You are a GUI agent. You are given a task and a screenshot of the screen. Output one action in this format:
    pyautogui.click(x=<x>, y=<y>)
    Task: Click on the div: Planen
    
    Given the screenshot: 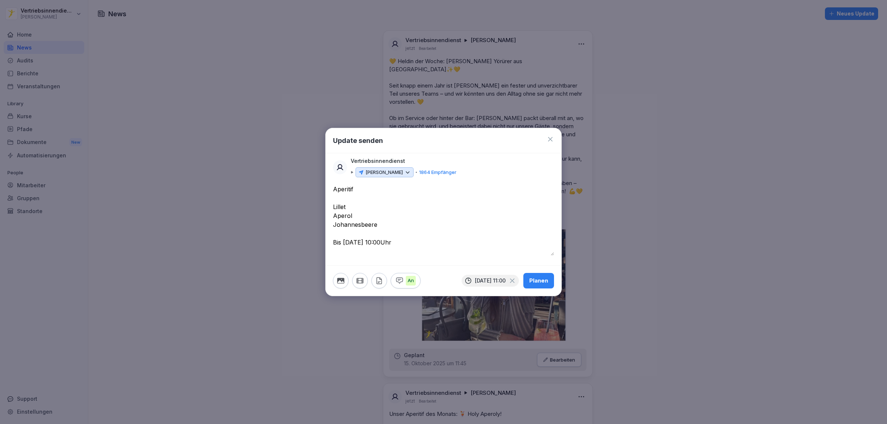 What is the action you would take?
    pyautogui.click(x=539, y=281)
    